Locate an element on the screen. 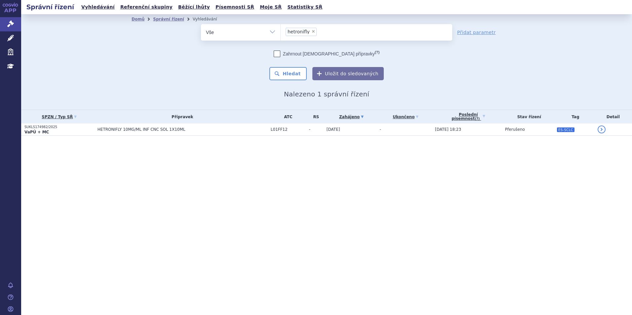  i: ES-SCLC is located at coordinates (565, 130).